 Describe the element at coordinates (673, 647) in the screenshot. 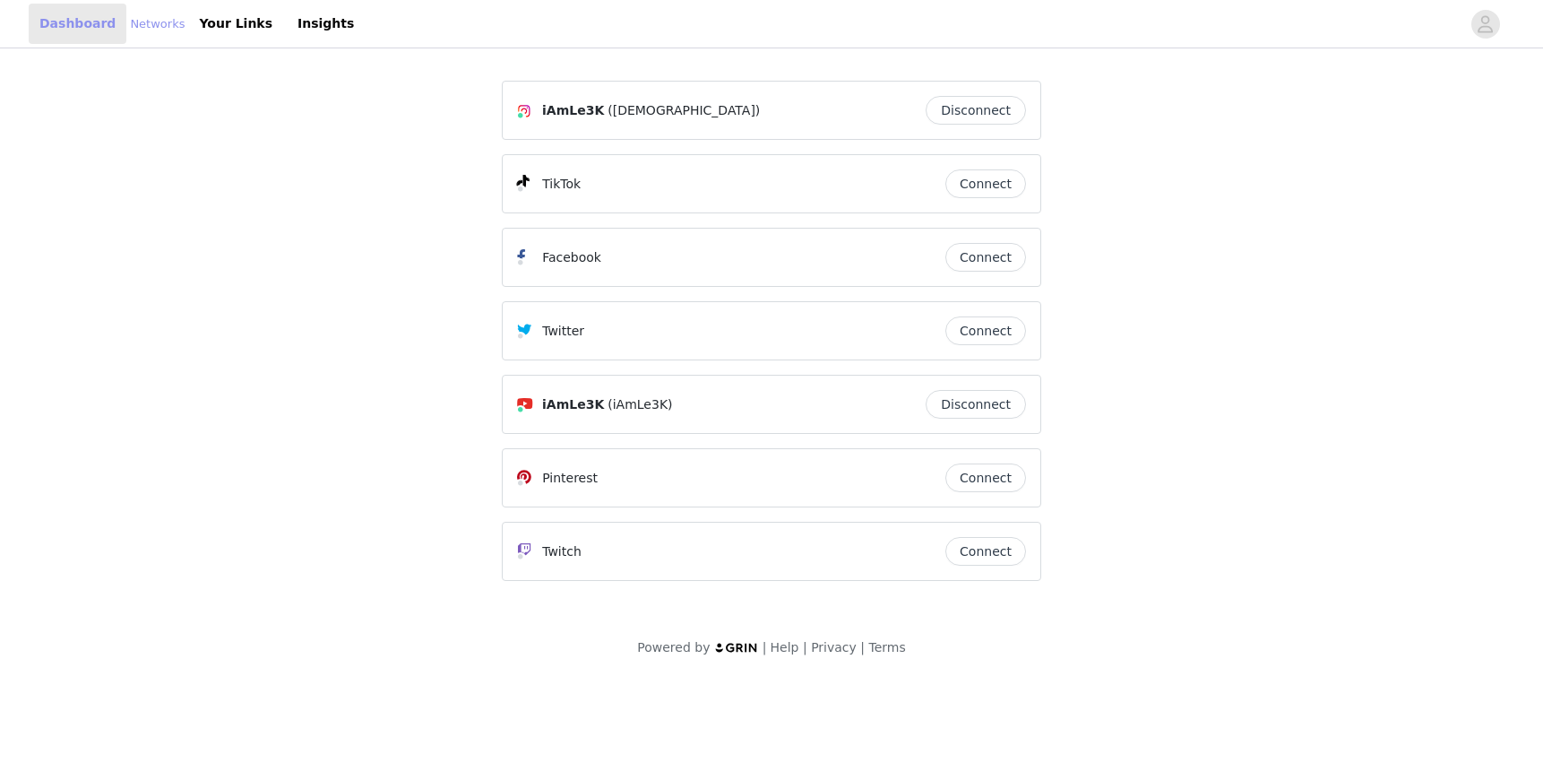

I see `span: Powered by` at that location.